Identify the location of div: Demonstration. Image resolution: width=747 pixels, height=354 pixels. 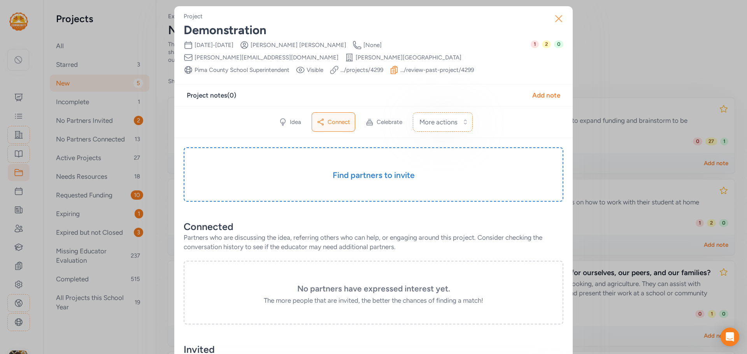
(373, 30).